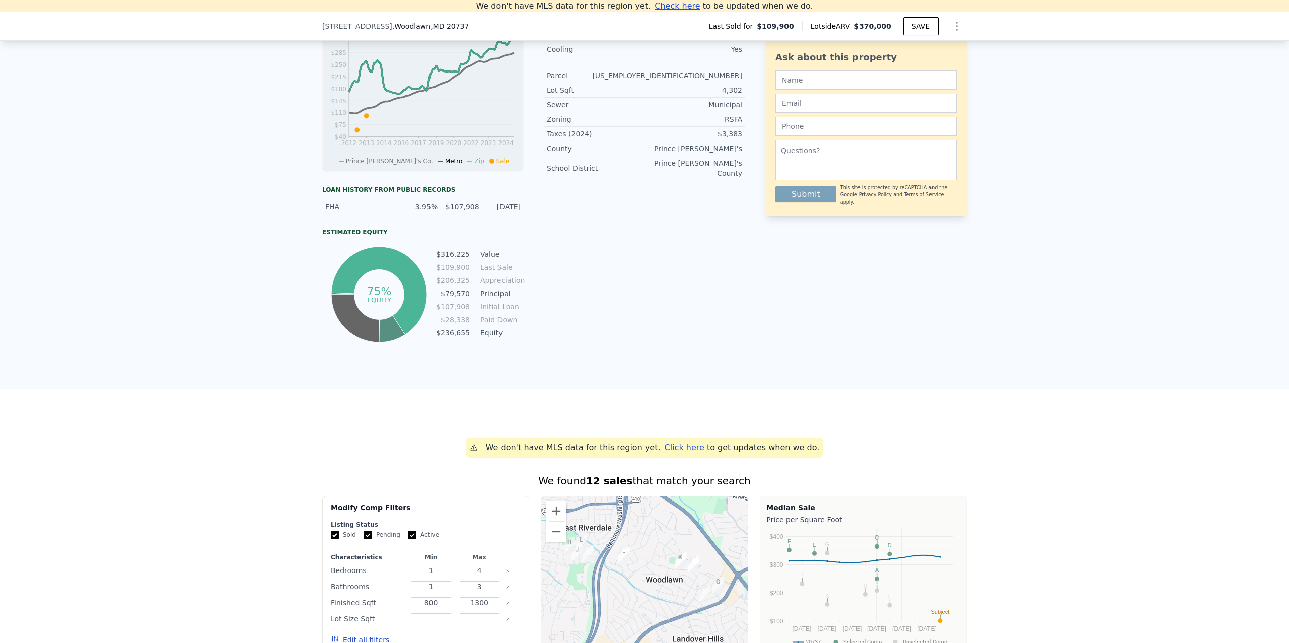 The image size is (1289, 643). Describe the element at coordinates (805, 194) in the screenshot. I see `button: Submit` at that location.